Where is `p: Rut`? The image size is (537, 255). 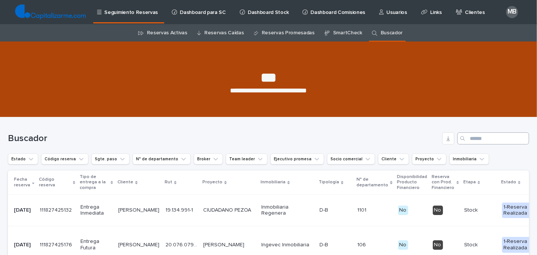
p: Rut is located at coordinates (168, 182).